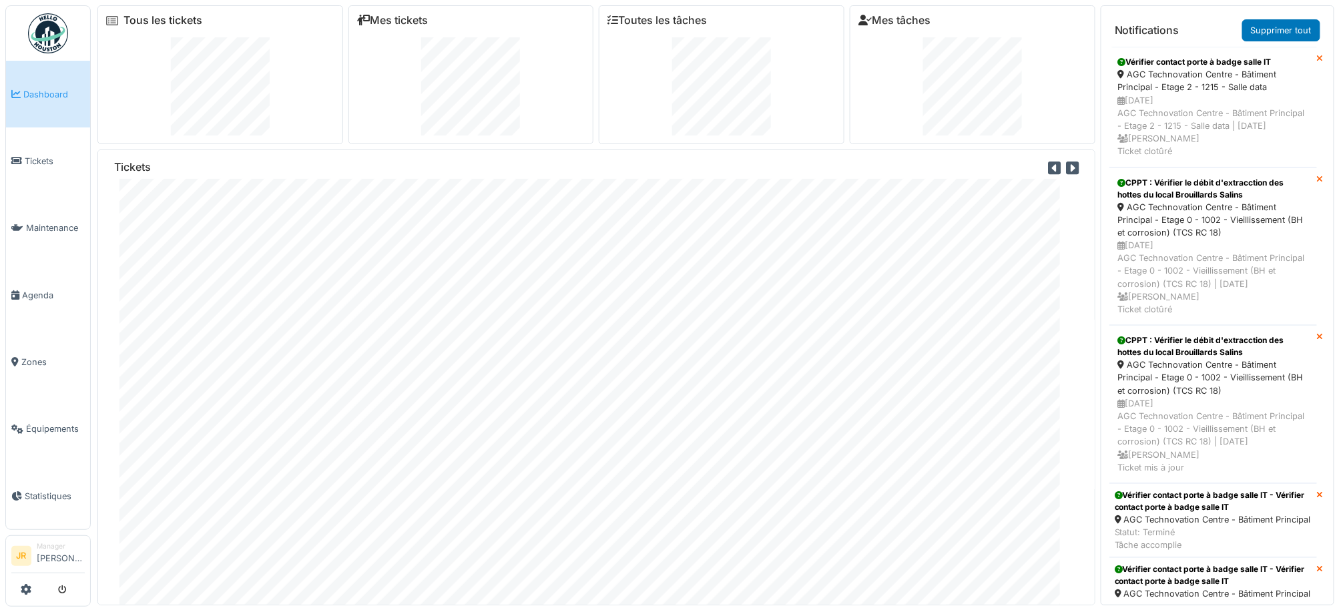 This screenshot has height=612, width=1341. I want to click on a: Zones, so click(48, 362).